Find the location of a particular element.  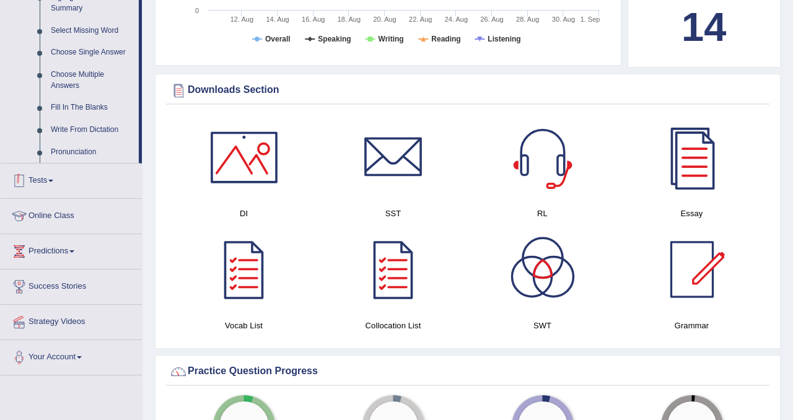

tspan: Speaking is located at coordinates (334, 39).